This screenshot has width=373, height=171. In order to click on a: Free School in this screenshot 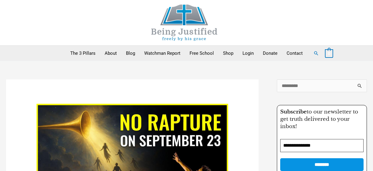, I will do `click(202, 53)`.